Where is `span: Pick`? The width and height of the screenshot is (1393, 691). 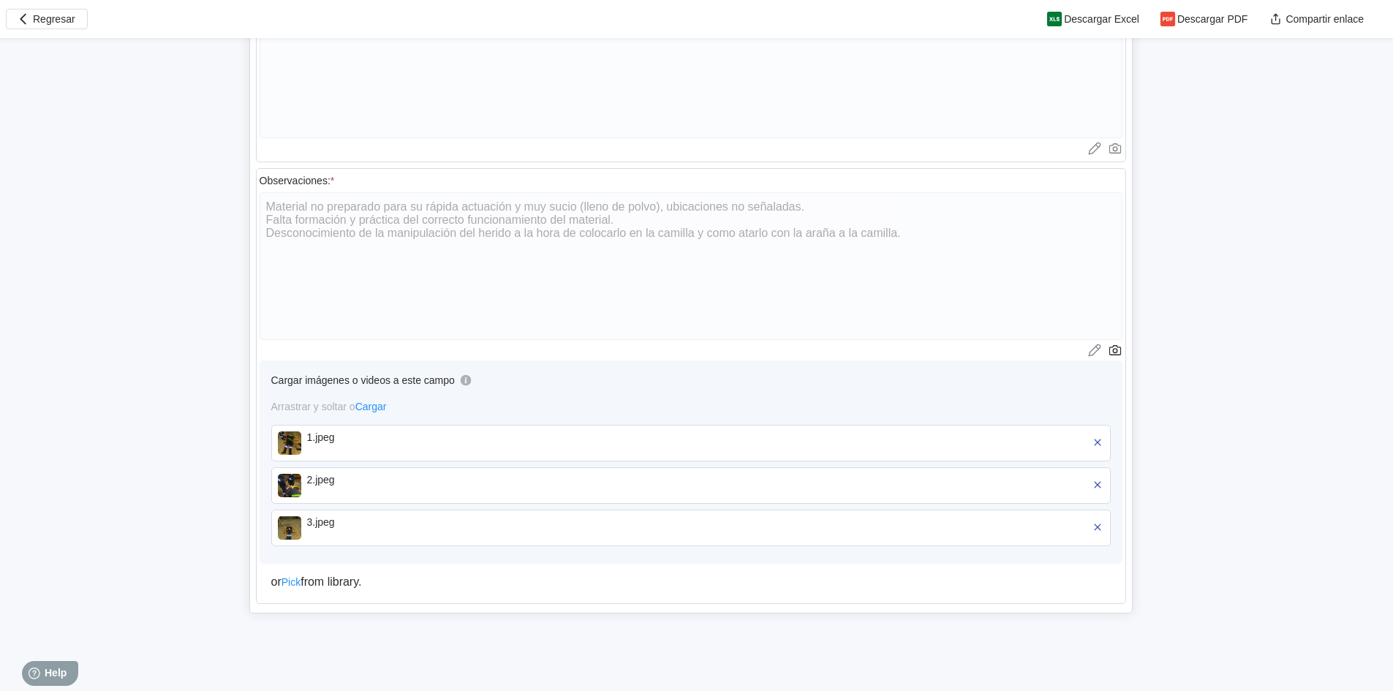 span: Pick is located at coordinates (291, 582).